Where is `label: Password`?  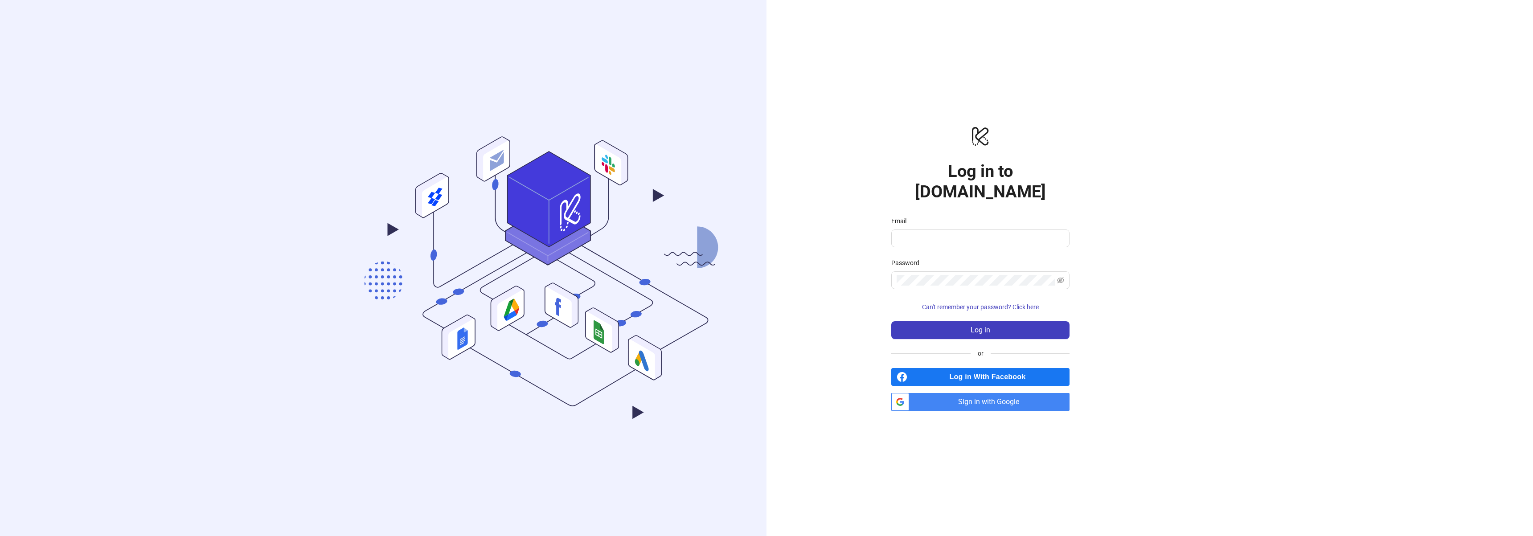
label: Password is located at coordinates (908, 263).